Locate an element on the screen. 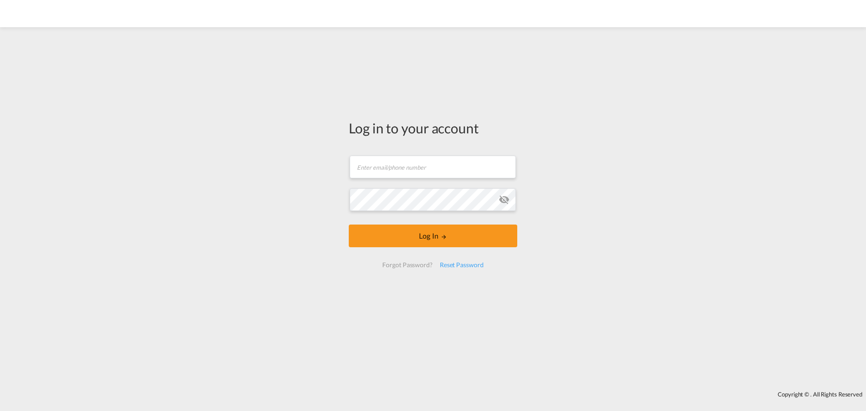 This screenshot has width=866, height=411. md-icon: icon-eye-off is located at coordinates (504, 199).